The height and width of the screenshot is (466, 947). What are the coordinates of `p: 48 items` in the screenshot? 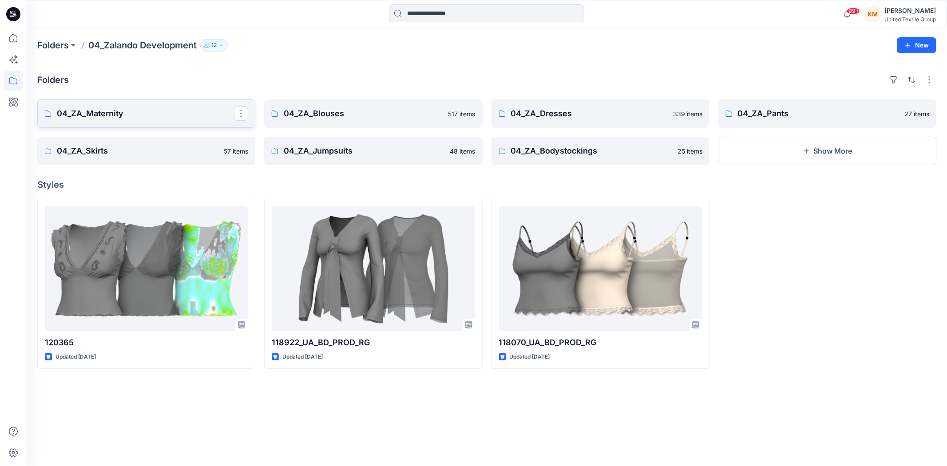 It's located at (462, 151).